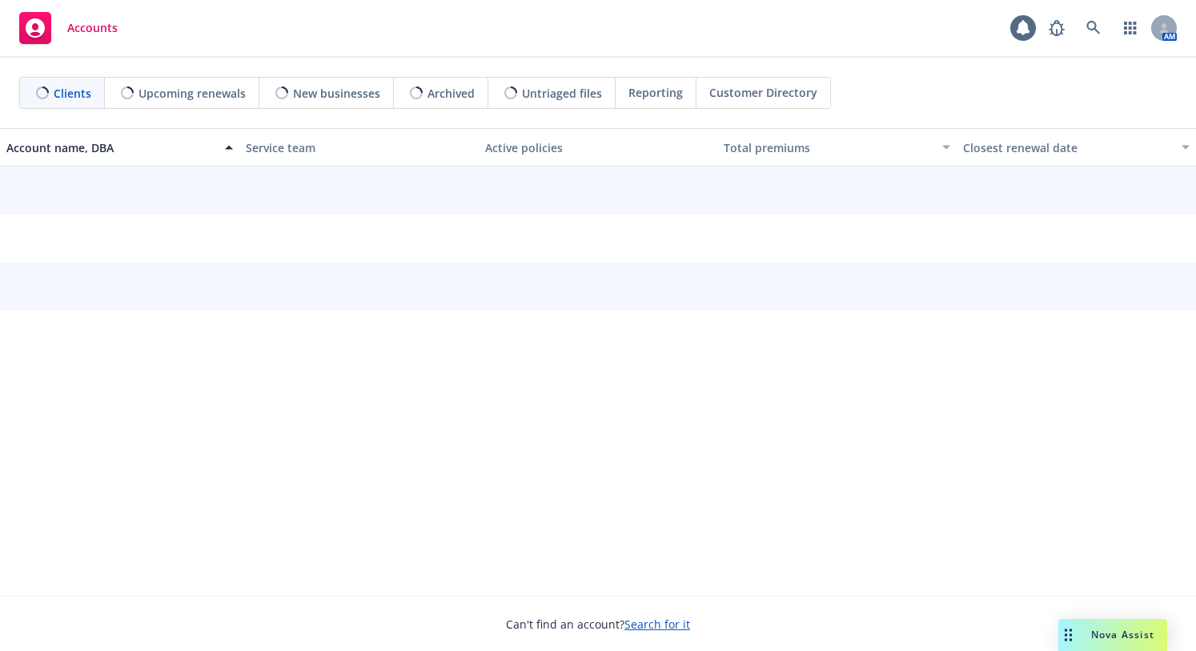 The width and height of the screenshot is (1196, 651). What do you see at coordinates (1056, 28) in the screenshot?
I see `a: Report a Bug` at bounding box center [1056, 28].